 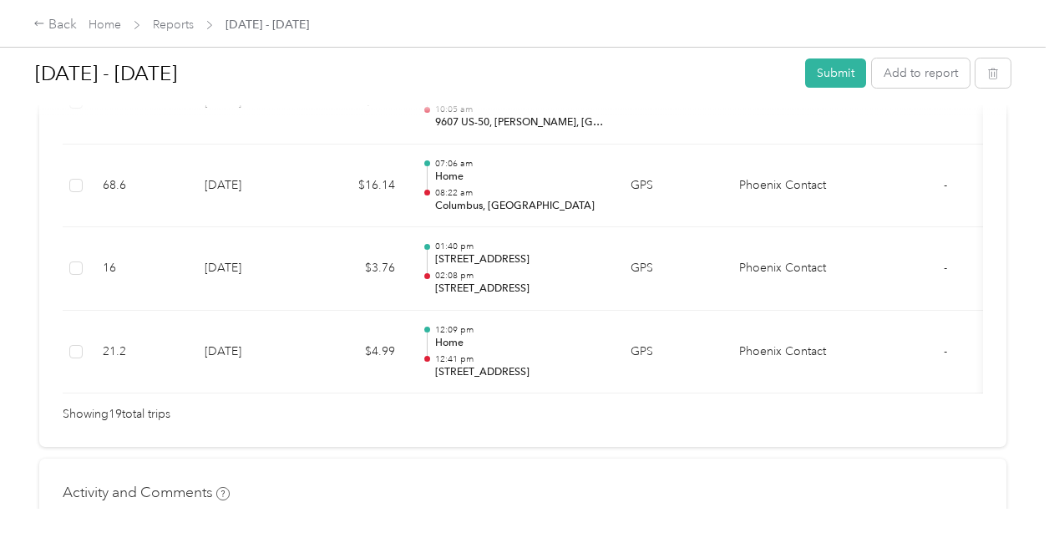 What do you see at coordinates (520, 164) in the screenshot?
I see `p: 07:06 am` at bounding box center [520, 164].